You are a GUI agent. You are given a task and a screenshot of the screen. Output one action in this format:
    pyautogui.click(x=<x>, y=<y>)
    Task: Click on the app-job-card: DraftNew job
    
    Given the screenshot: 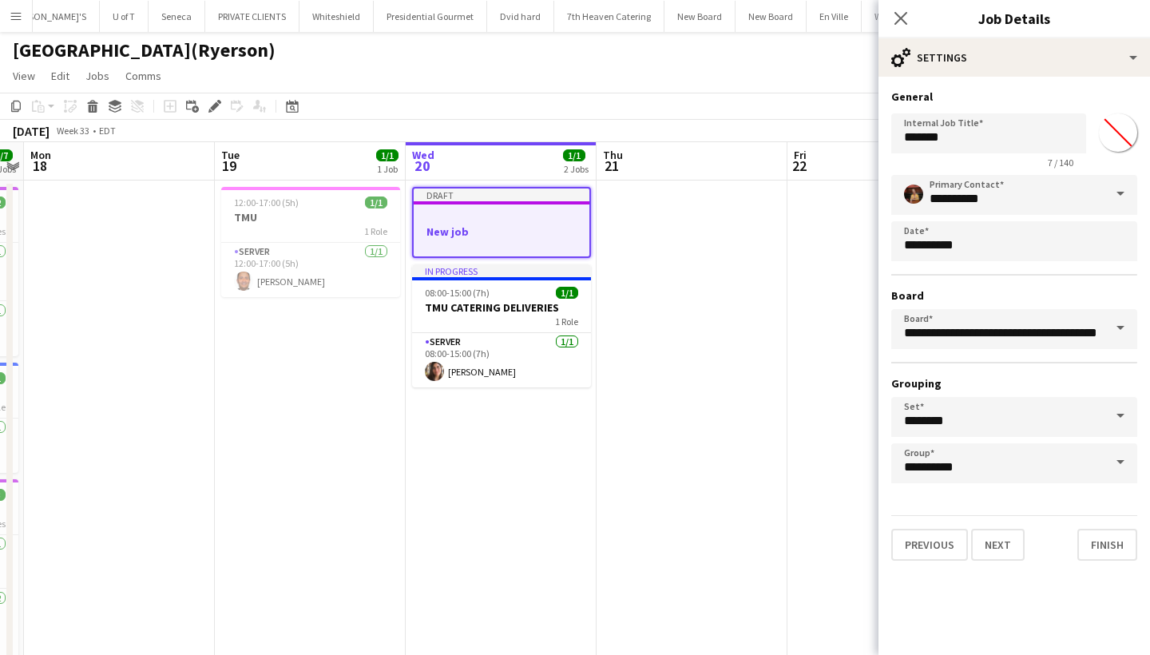 What is the action you would take?
    pyautogui.click(x=502, y=222)
    